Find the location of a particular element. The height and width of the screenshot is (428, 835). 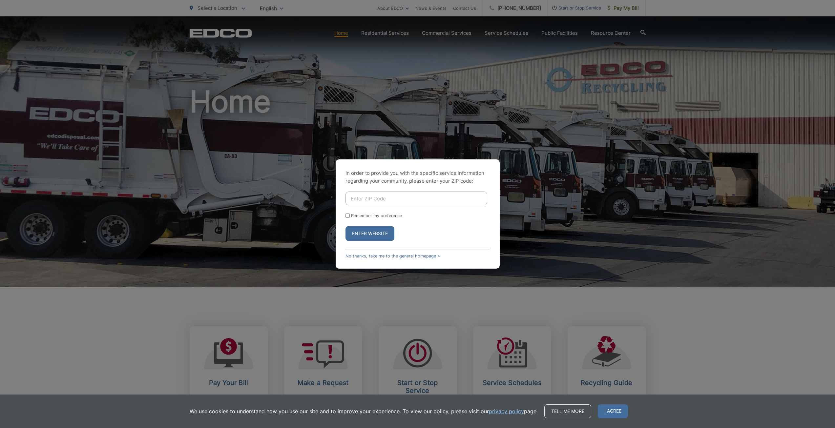

a: privacy policy is located at coordinates (506, 412).